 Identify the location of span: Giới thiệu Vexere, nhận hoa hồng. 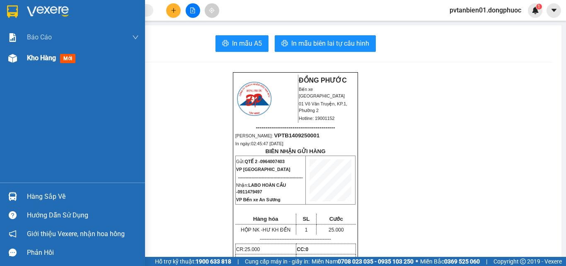
(76, 233).